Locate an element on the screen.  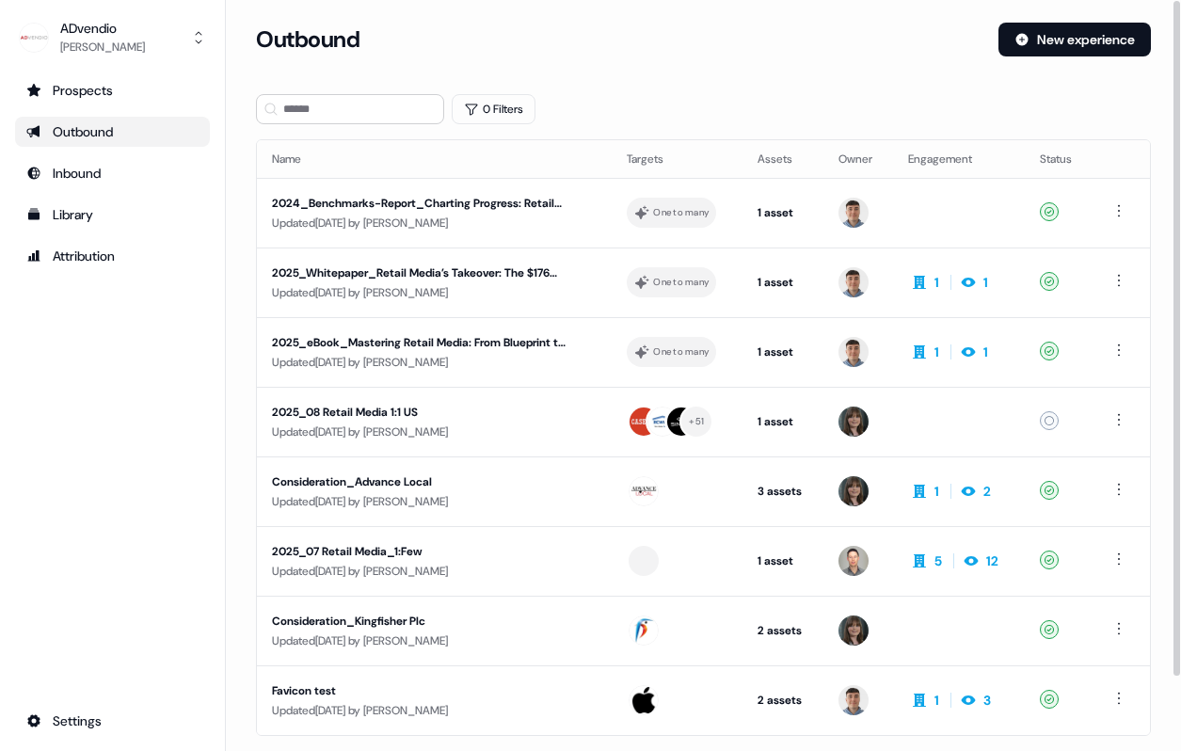
div: + 51 is located at coordinates (696, 422).